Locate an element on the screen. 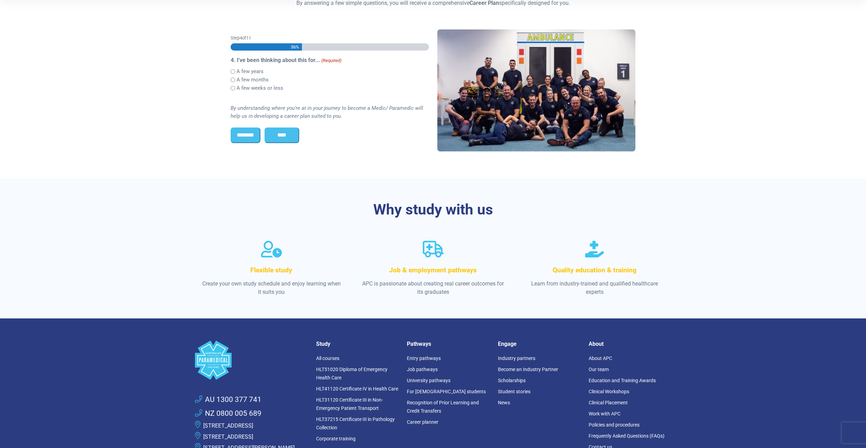  label: A few months is located at coordinates (252, 80).